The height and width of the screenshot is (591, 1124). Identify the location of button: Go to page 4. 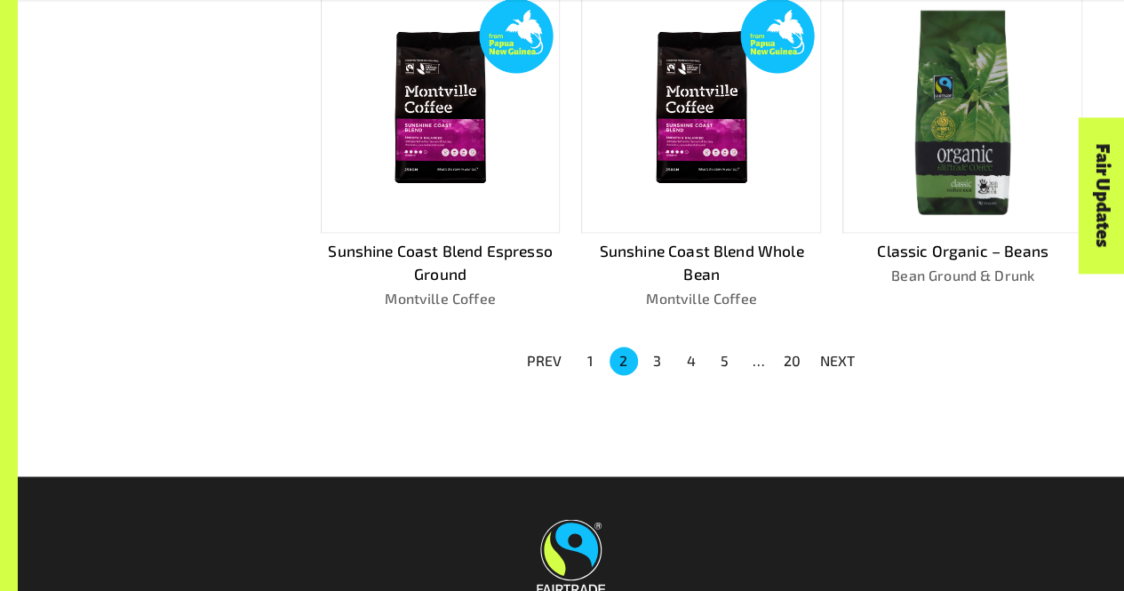
(691, 361).